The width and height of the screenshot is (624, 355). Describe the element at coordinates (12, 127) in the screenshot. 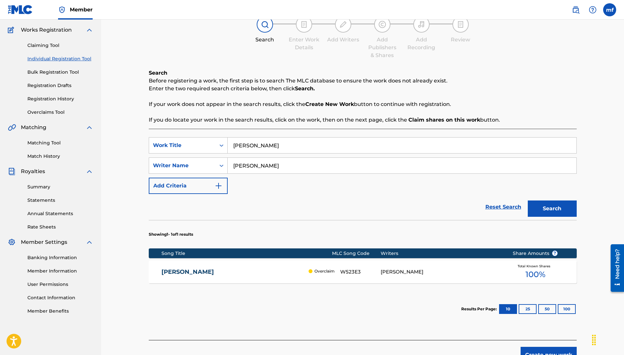

I see `img: Matching` at that location.